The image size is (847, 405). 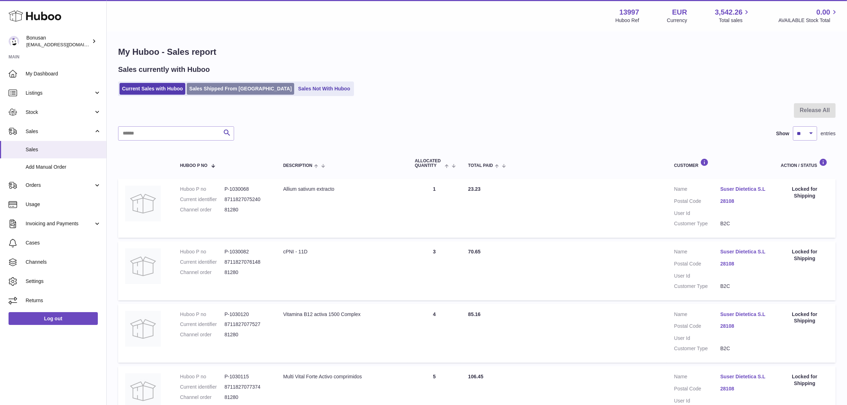 I want to click on dd: P-1030082, so click(x=247, y=252).